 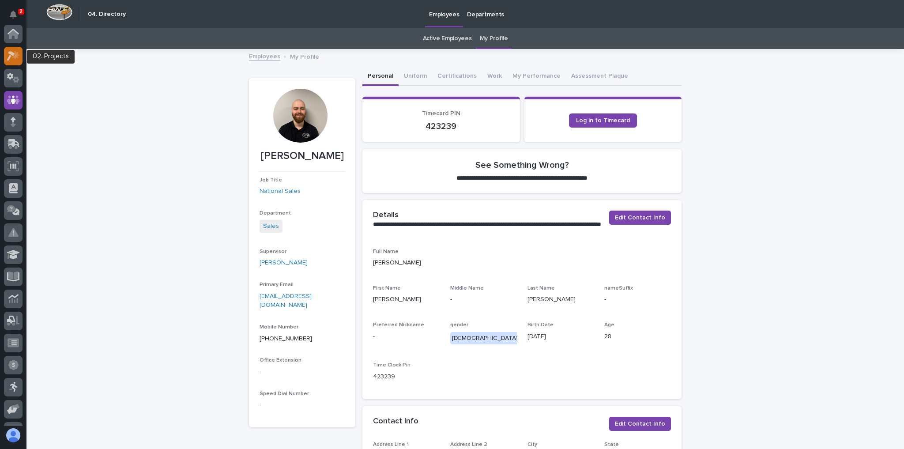 I want to click on button: users-avatar, so click(x=13, y=435).